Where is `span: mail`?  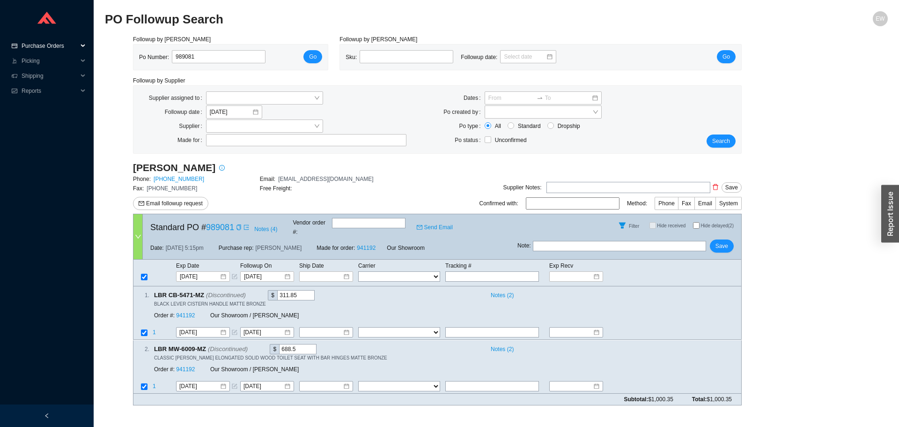
span: mail is located at coordinates (420, 227).